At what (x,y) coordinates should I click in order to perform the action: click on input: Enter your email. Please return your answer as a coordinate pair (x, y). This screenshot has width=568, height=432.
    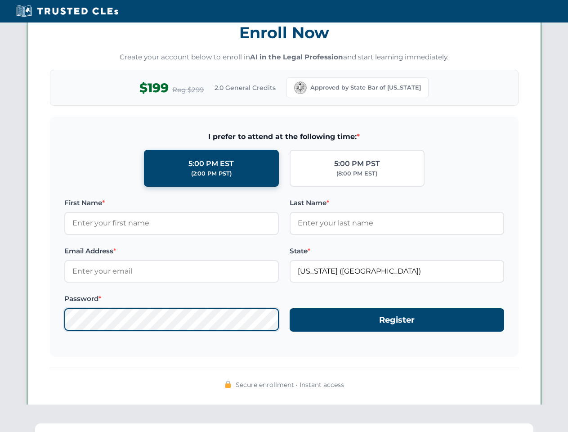
    Looking at the image, I should click on (171, 271).